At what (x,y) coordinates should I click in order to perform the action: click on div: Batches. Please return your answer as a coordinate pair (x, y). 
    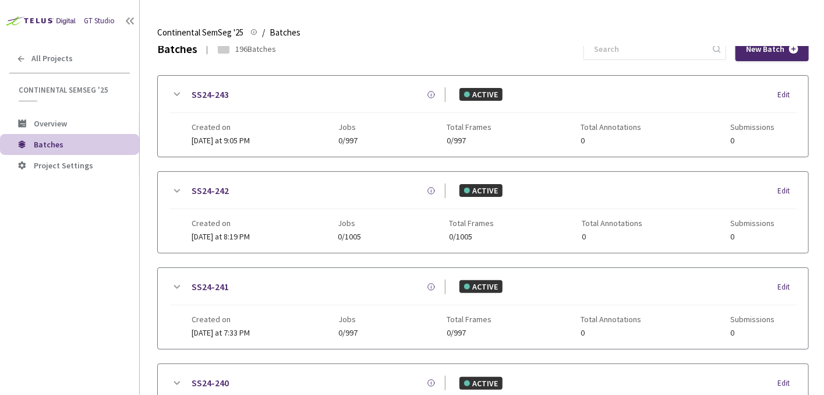
    Looking at the image, I should click on (177, 49).